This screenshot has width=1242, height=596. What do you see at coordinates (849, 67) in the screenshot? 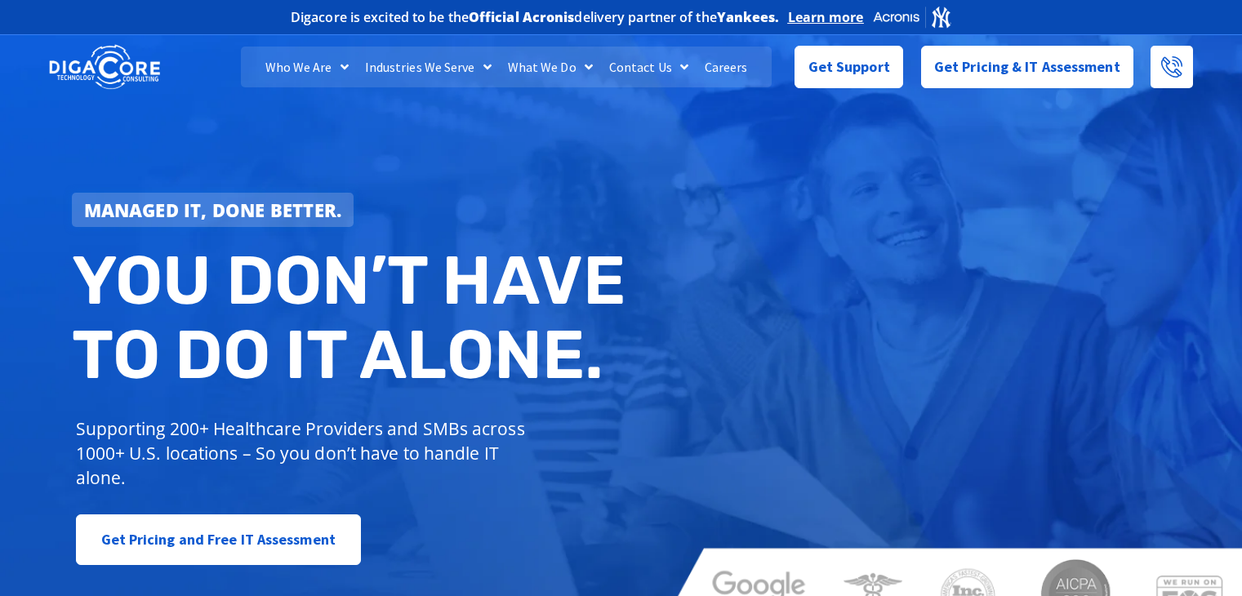
I see `span: Get Support` at bounding box center [849, 67].